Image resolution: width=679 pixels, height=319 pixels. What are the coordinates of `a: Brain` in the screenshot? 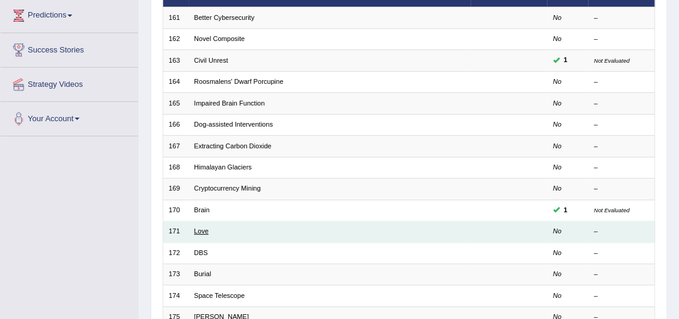 It's located at (202, 210).